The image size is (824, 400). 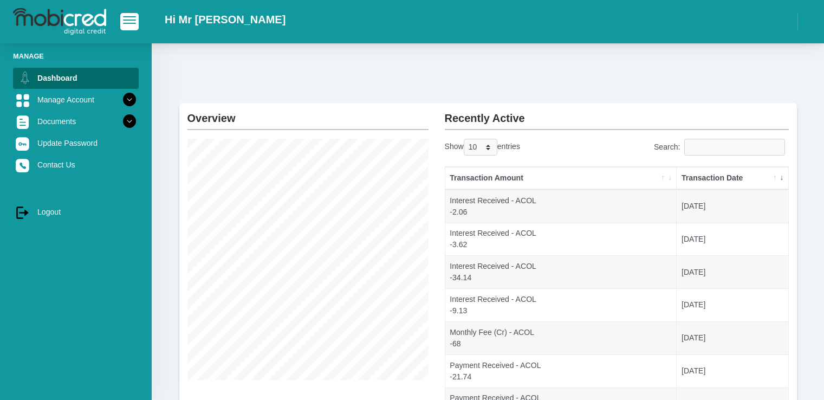 What do you see at coordinates (76, 121) in the screenshot?
I see `a: Documents` at bounding box center [76, 121].